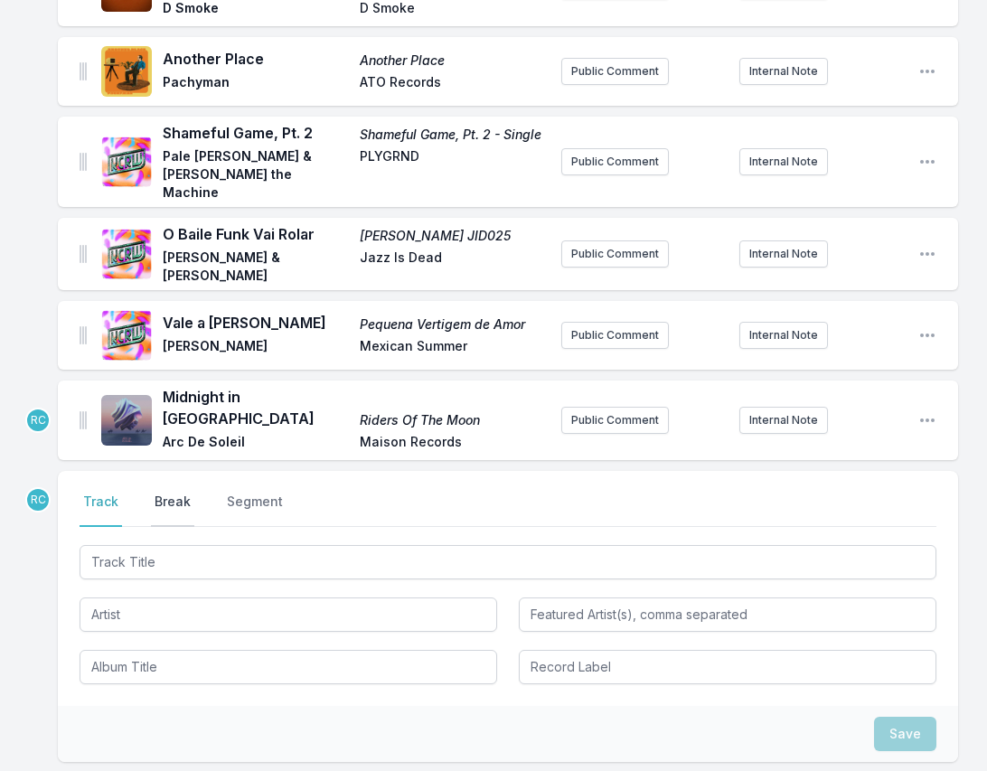  I want to click on span: O Baile Funk Vai Rolar, so click(256, 234).